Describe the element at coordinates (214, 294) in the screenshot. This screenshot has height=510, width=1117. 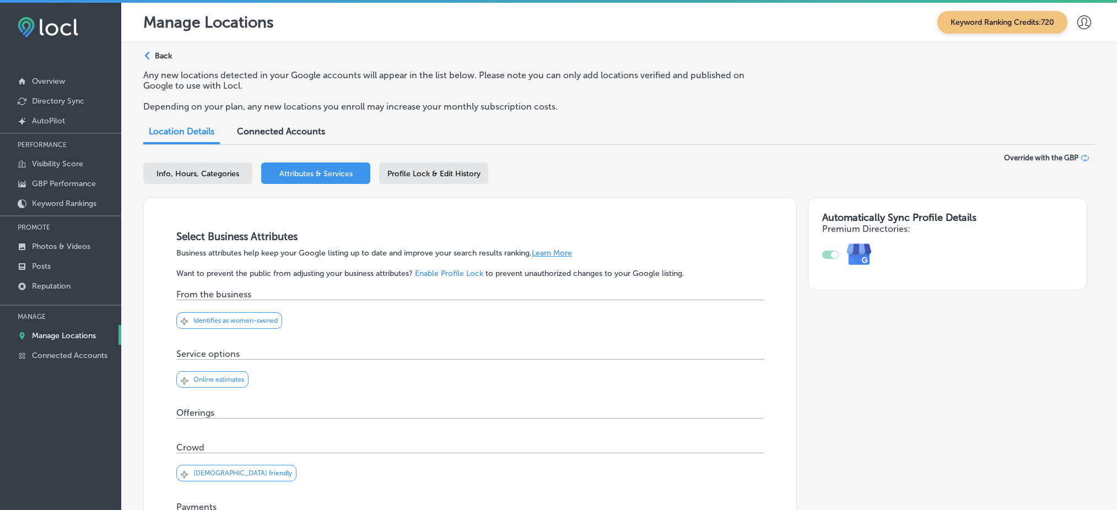
I see `p: From the business` at that location.